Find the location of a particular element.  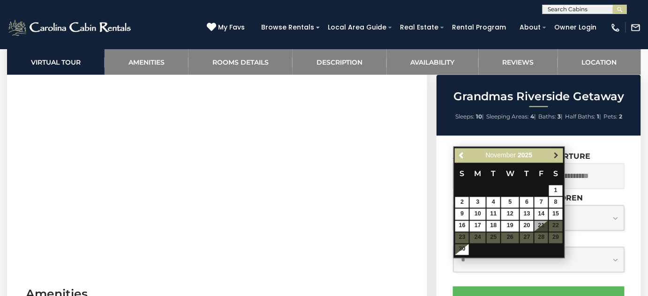

a: 10 is located at coordinates (478, 214).